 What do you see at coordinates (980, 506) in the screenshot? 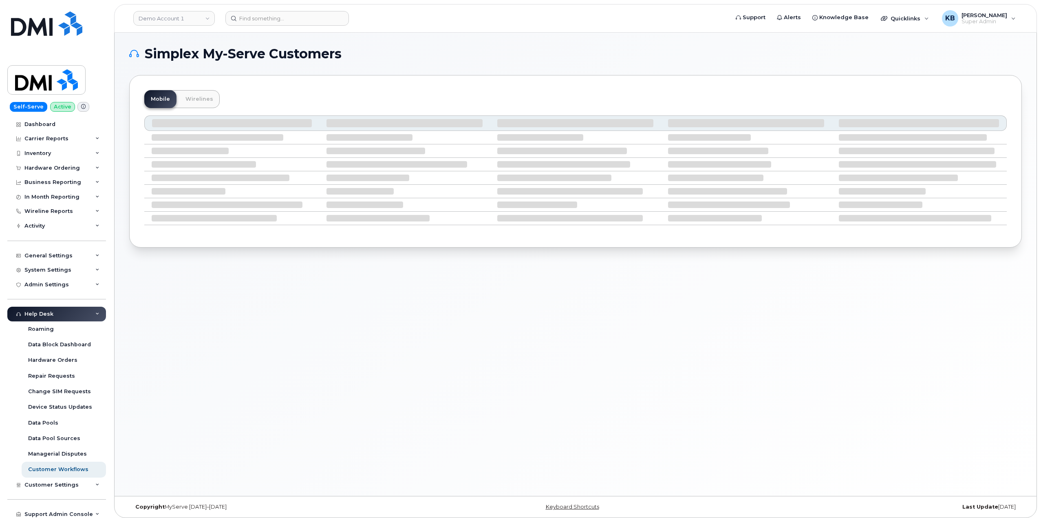
I see `strong: Last Update` at bounding box center [980, 506].